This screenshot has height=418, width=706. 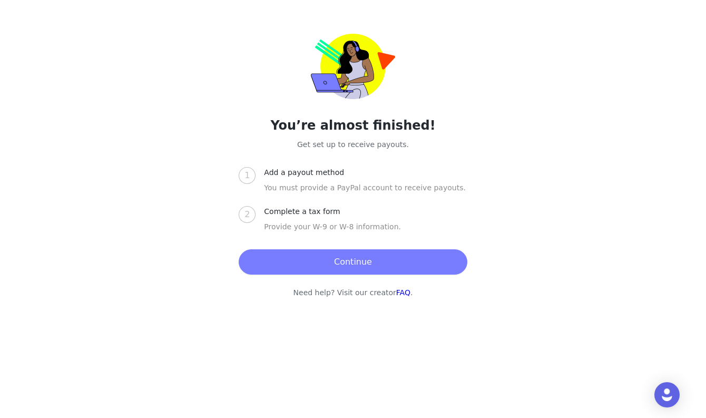 What do you see at coordinates (308, 172) in the screenshot?
I see `div: Add a payout method` at bounding box center [308, 172].